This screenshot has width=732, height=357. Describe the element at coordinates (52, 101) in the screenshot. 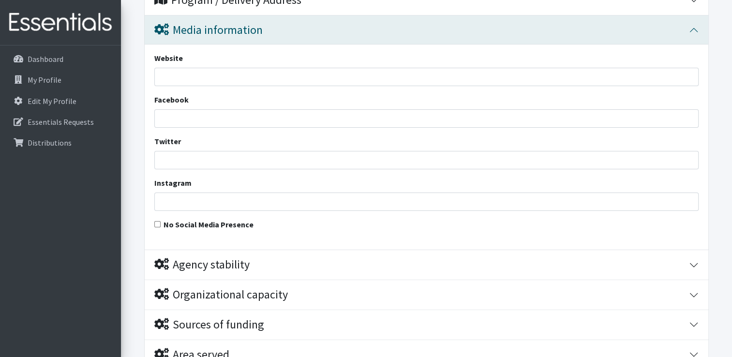

I see `p: Edit My Profile` at that location.